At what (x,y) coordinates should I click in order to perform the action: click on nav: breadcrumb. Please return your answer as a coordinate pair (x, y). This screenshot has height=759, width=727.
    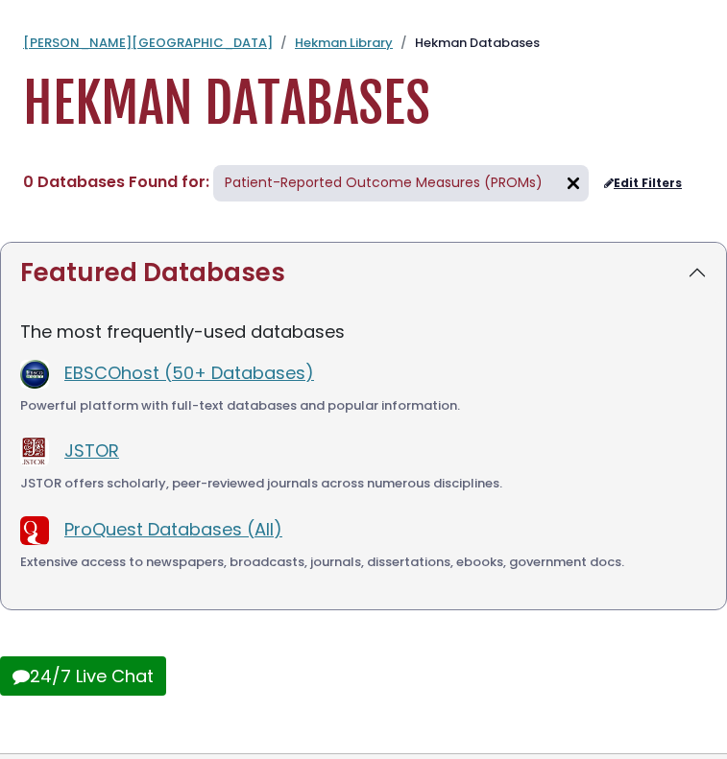
    Looking at the image, I should click on (363, 43).